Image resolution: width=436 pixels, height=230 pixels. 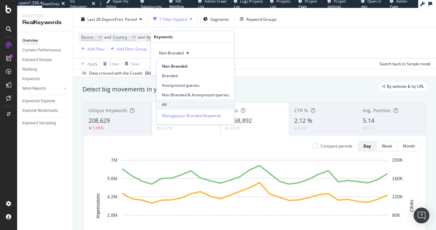 What do you see at coordinates (39, 101) in the screenshot?
I see `div: Keywords Explorer` at bounding box center [39, 101].